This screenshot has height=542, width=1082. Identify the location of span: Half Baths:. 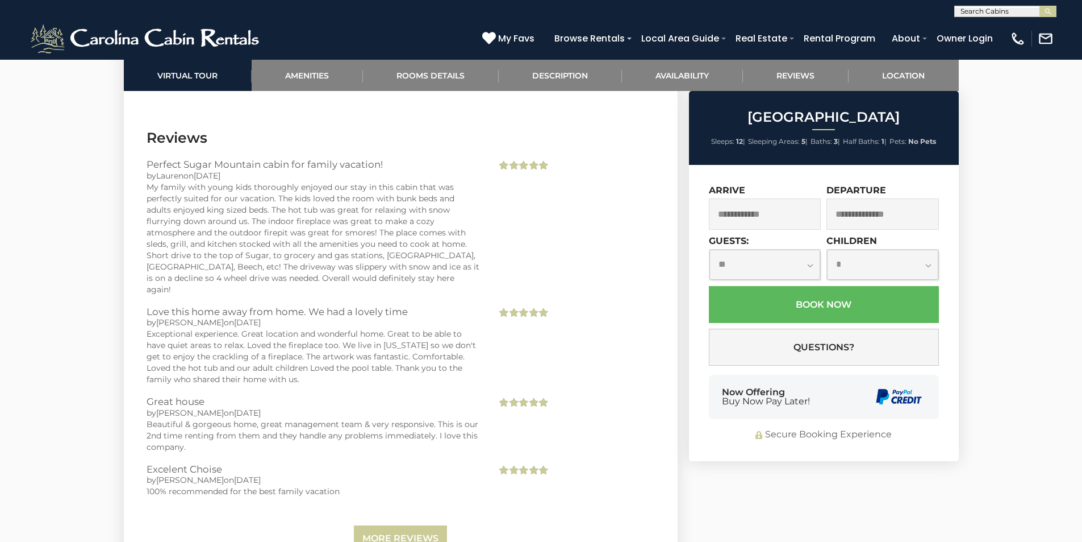
(861, 141).